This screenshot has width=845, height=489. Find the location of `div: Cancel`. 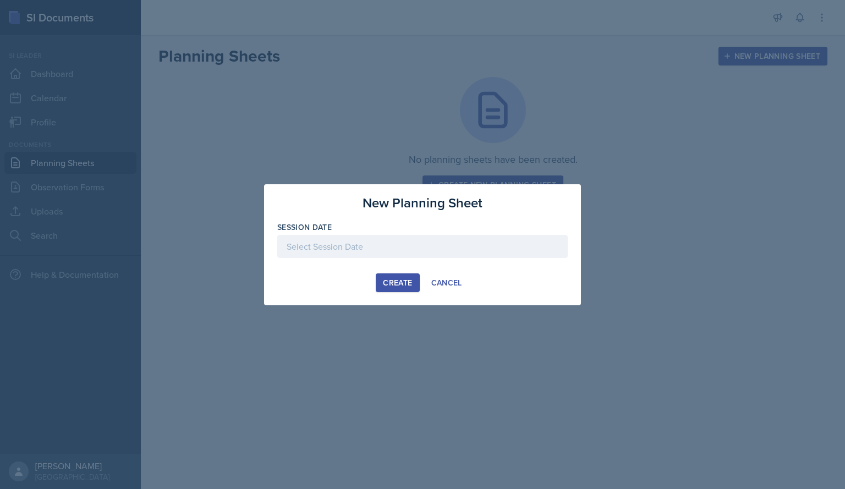

div: Cancel is located at coordinates (447, 283).